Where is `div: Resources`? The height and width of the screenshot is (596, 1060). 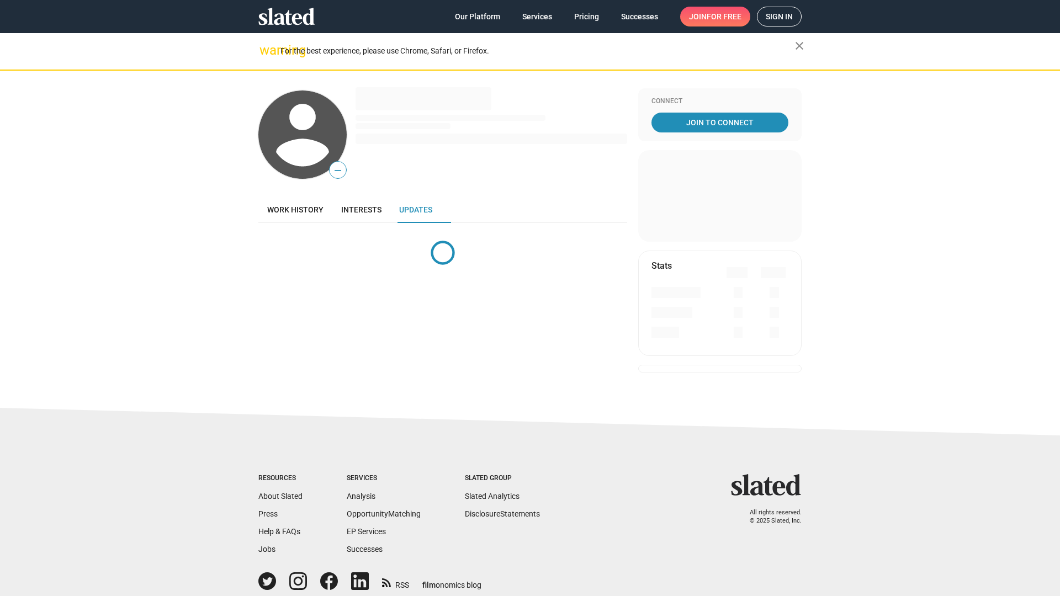 div: Resources is located at coordinates (280, 479).